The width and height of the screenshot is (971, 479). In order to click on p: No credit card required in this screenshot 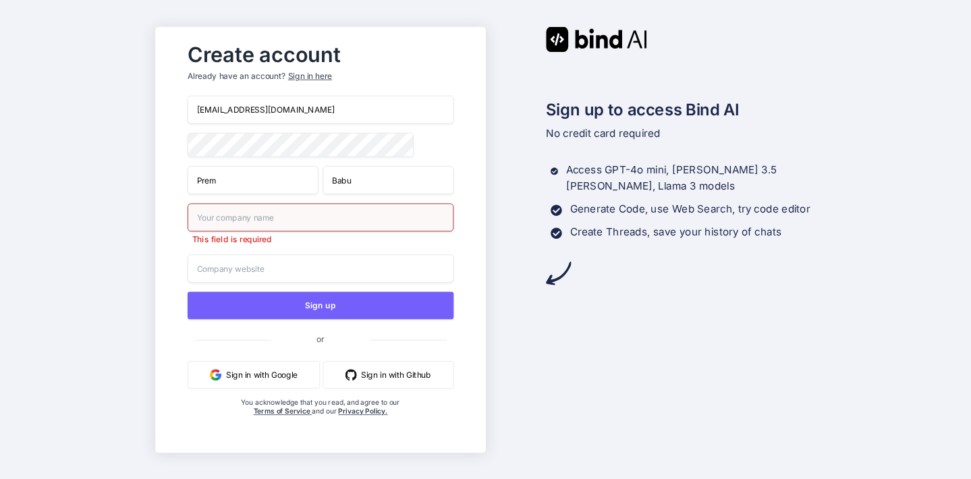, I will do `click(681, 134)`.